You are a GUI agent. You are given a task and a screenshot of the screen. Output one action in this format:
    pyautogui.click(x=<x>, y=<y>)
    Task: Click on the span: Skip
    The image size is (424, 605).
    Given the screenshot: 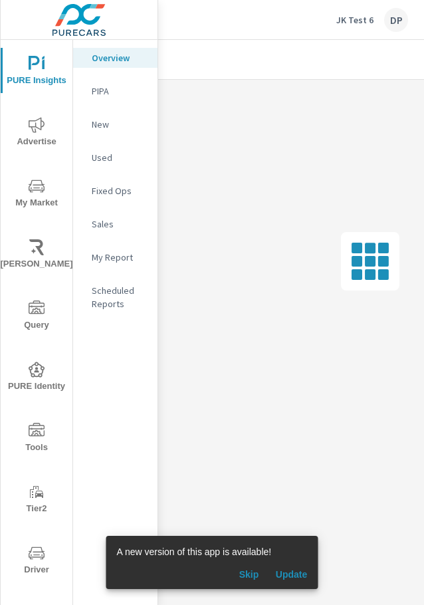 What is the action you would take?
    pyautogui.click(x=249, y=574)
    